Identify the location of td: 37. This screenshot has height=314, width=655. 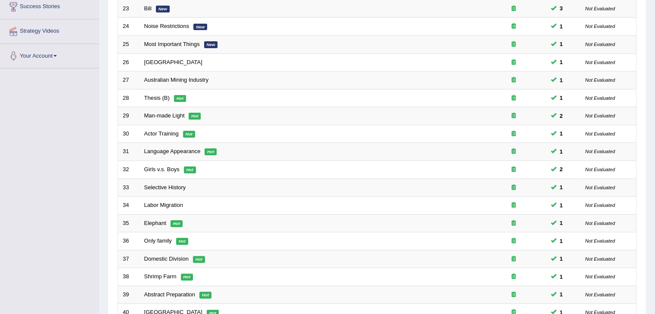
(129, 259).